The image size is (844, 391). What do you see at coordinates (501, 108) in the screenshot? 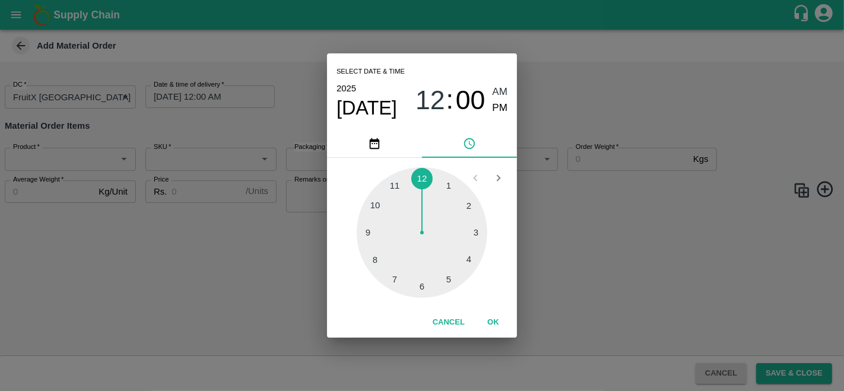
I see `button: PM` at bounding box center [501, 108].